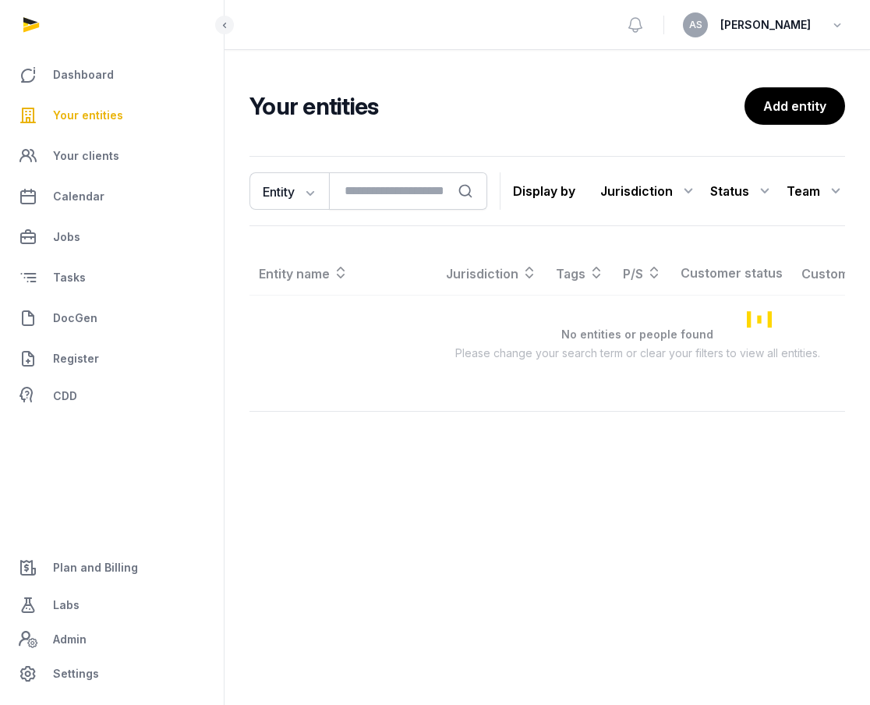  I want to click on div: Status, so click(742, 191).